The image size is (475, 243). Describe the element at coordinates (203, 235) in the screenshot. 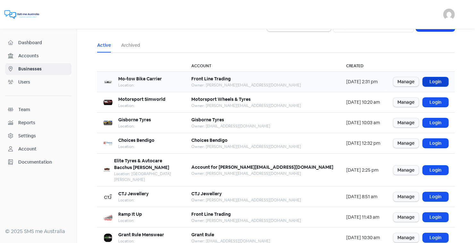

I see `b: Grant Rule` at that location.